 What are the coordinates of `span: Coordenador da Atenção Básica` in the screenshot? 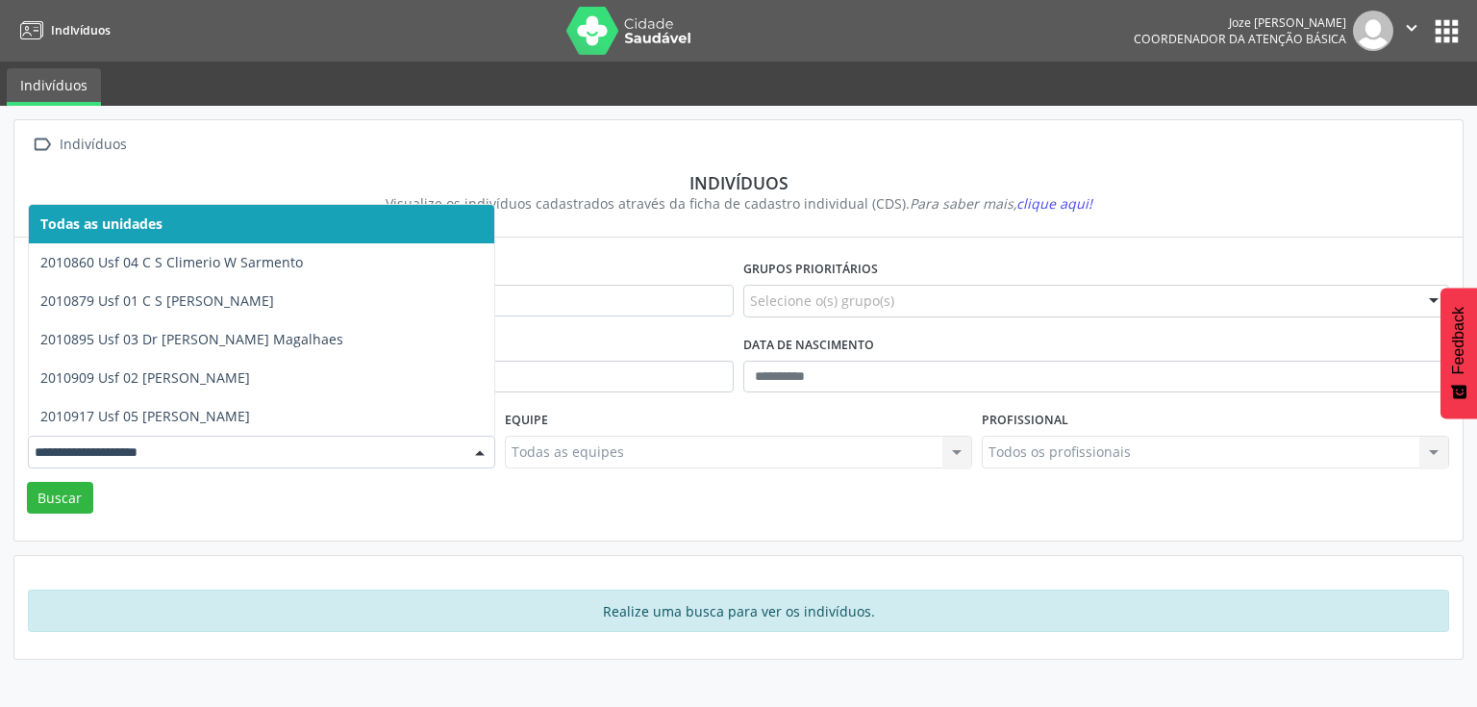 It's located at (1239, 38).